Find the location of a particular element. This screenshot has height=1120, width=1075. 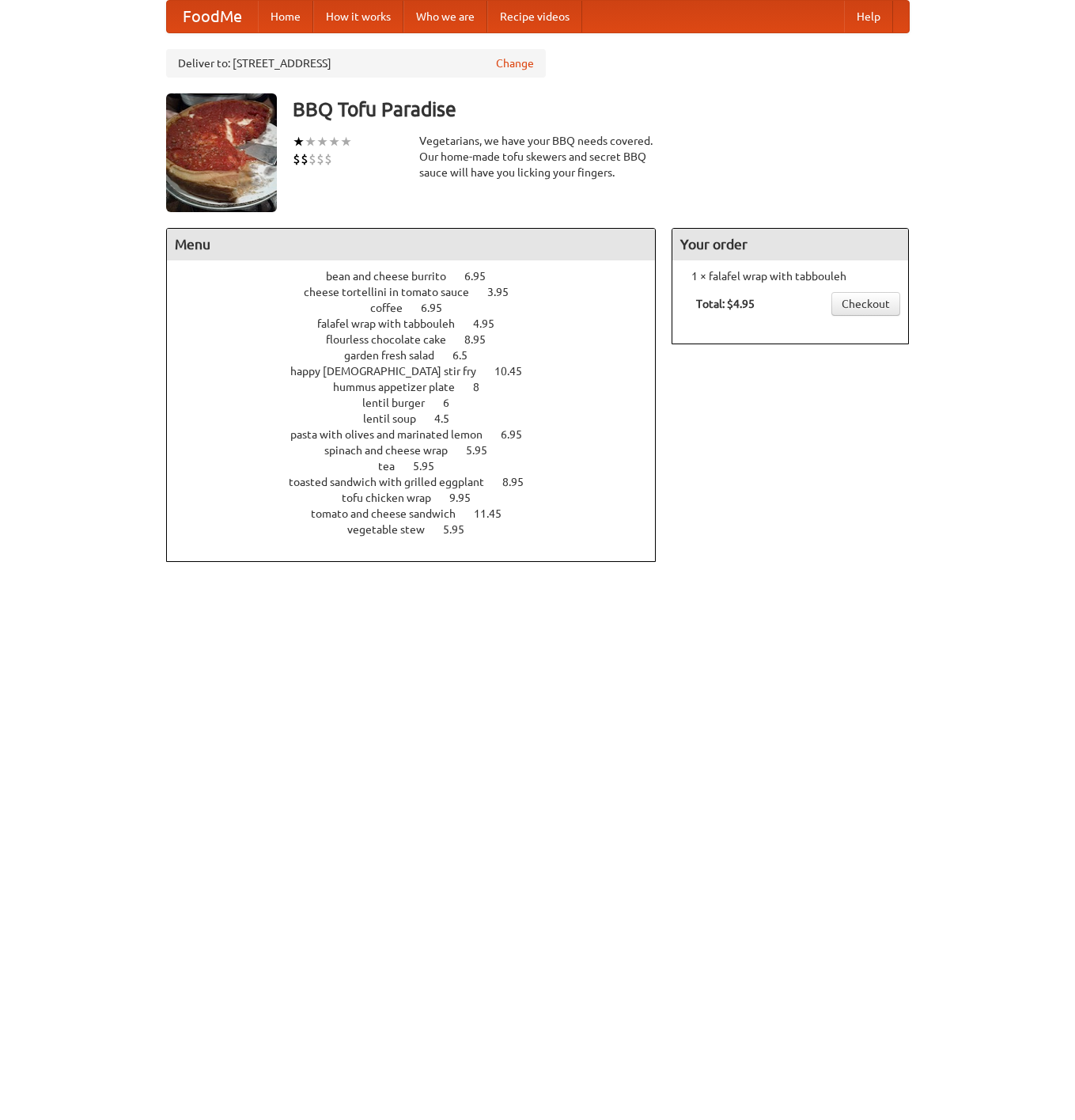

a: Home is located at coordinates (285, 16).